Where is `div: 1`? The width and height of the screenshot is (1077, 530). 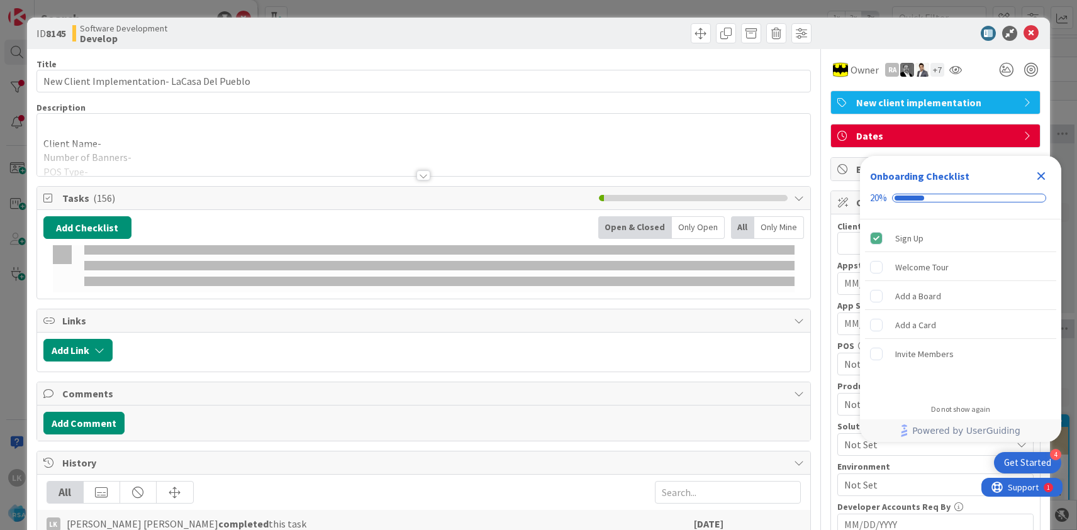 div: 1 is located at coordinates (67, 10).